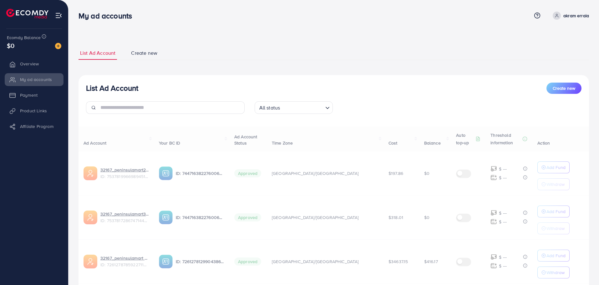 The image size is (599, 285). What do you see at coordinates (302, 107) in the screenshot?
I see `input: Search for option` at bounding box center [302, 107].